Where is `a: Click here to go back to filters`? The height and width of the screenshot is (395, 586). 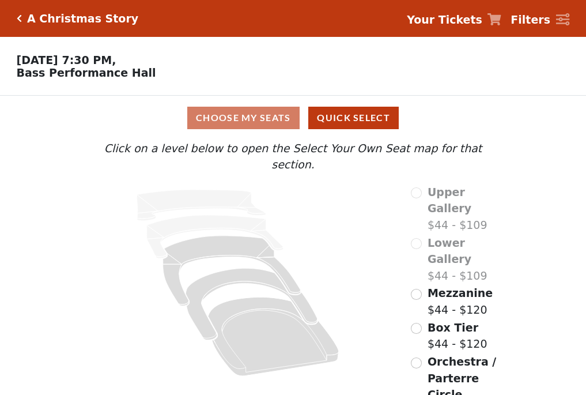 a: Click here to go back to filters is located at coordinates (19, 18).